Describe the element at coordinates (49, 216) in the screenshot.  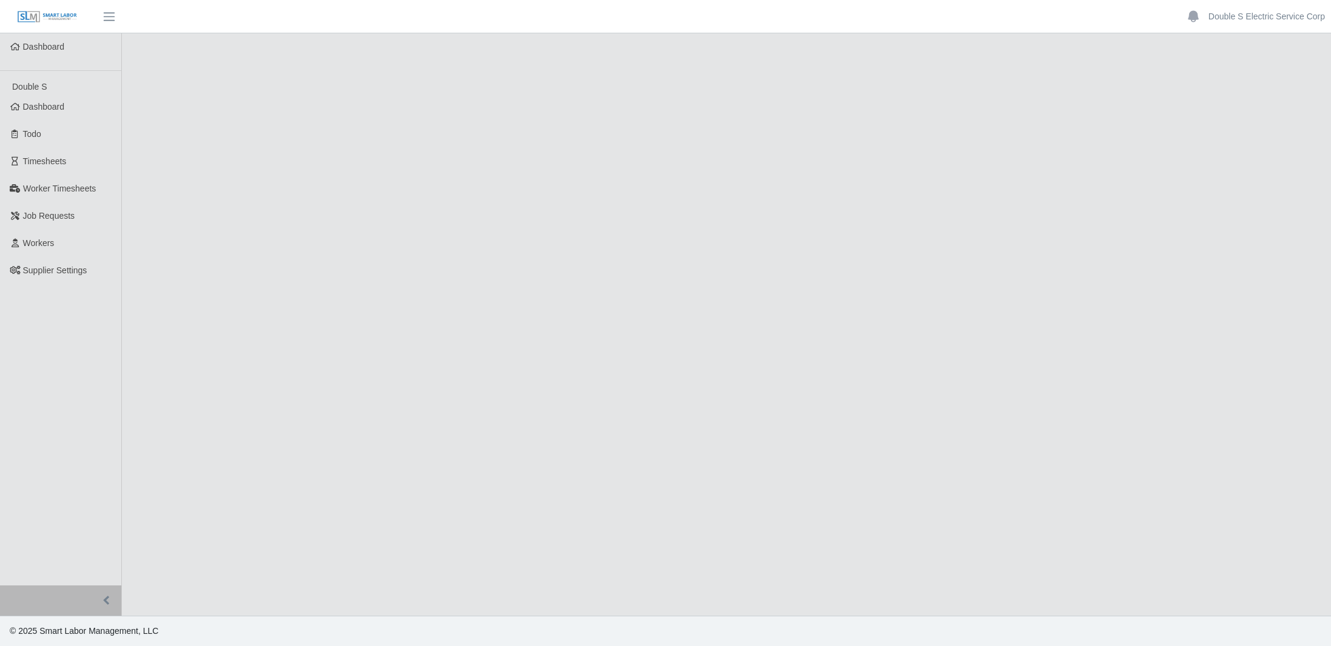
I see `span: Job Requests` at that location.